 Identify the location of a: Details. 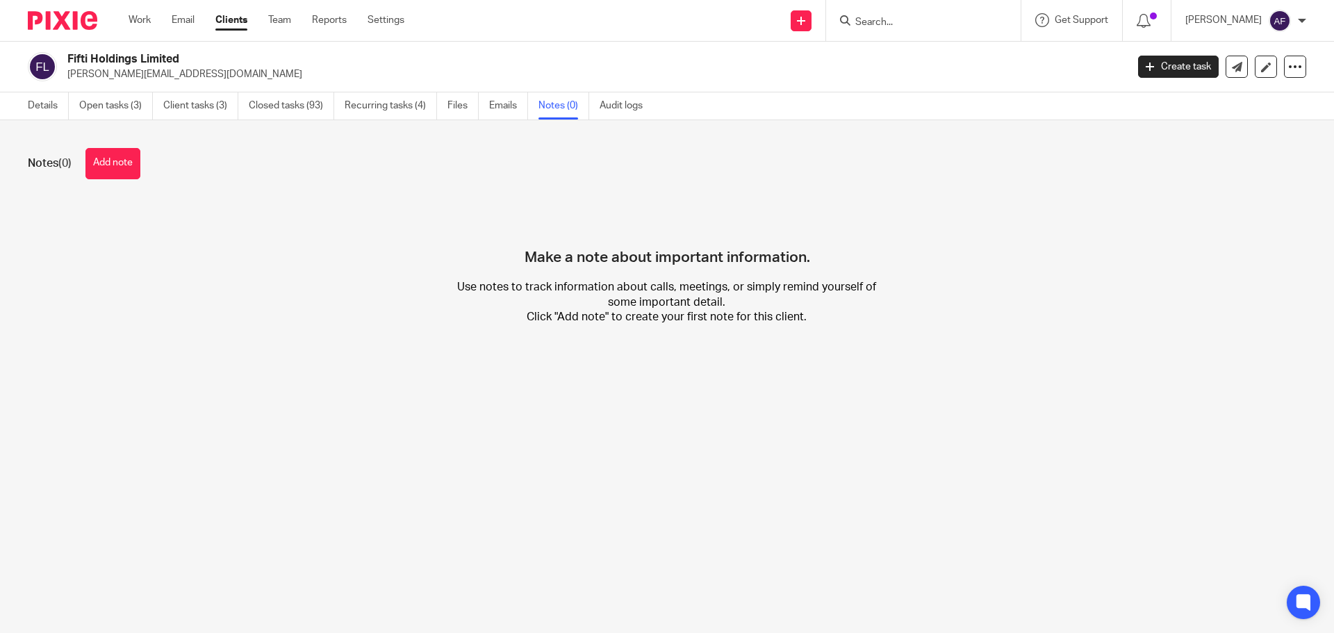
(48, 106).